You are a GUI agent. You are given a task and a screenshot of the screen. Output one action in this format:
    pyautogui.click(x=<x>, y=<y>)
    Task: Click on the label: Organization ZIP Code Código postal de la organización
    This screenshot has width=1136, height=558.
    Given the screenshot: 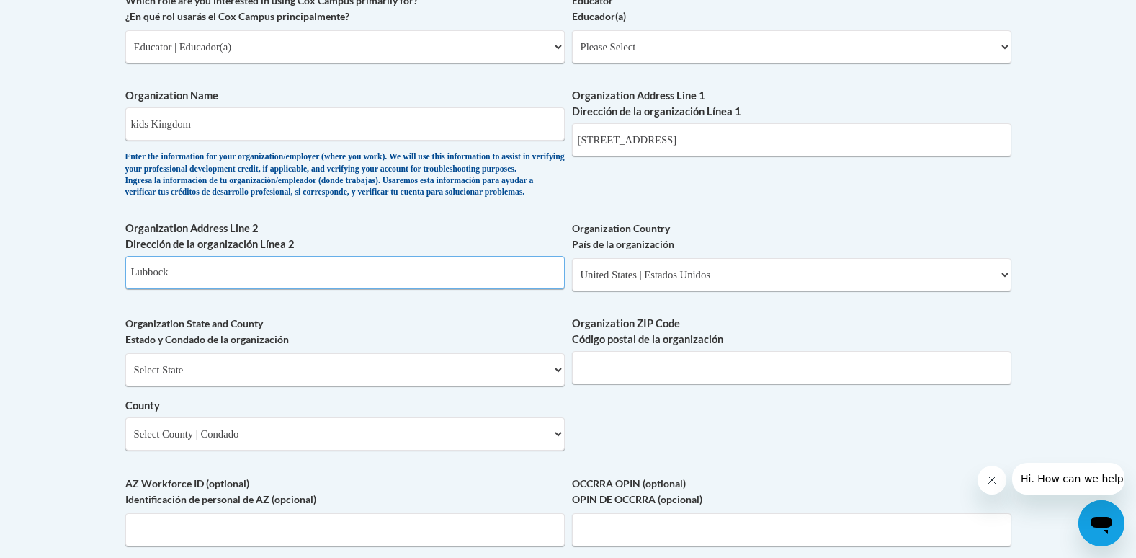 What is the action you would take?
    pyautogui.click(x=792, y=331)
    